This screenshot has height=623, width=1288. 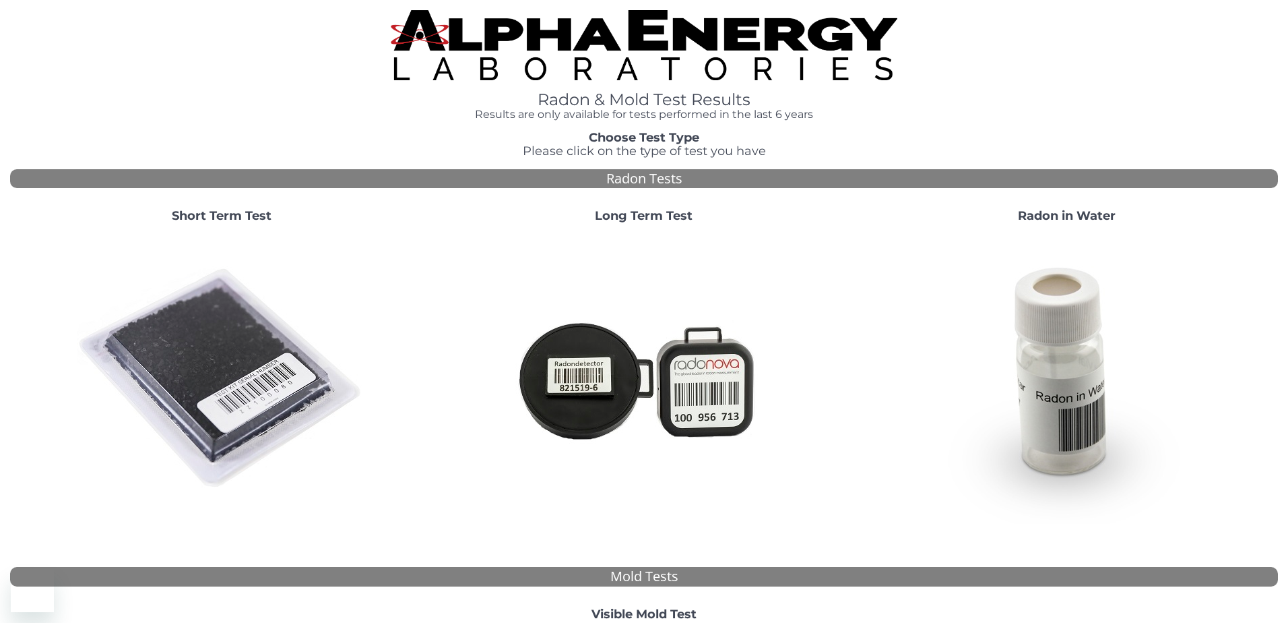 I want to click on span: Please click on the type of test you have, so click(x=644, y=151).